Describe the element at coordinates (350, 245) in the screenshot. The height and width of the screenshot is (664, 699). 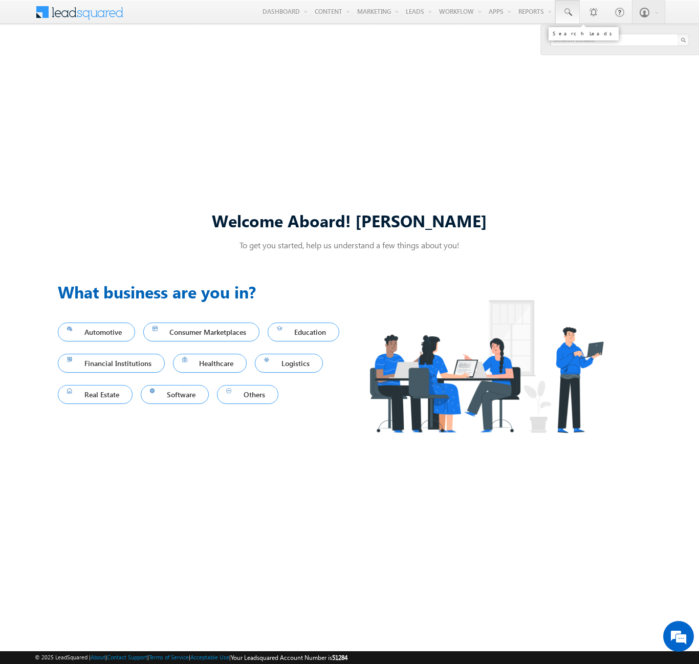
I see `p: To get you started, help us understand a few things about you!` at that location.